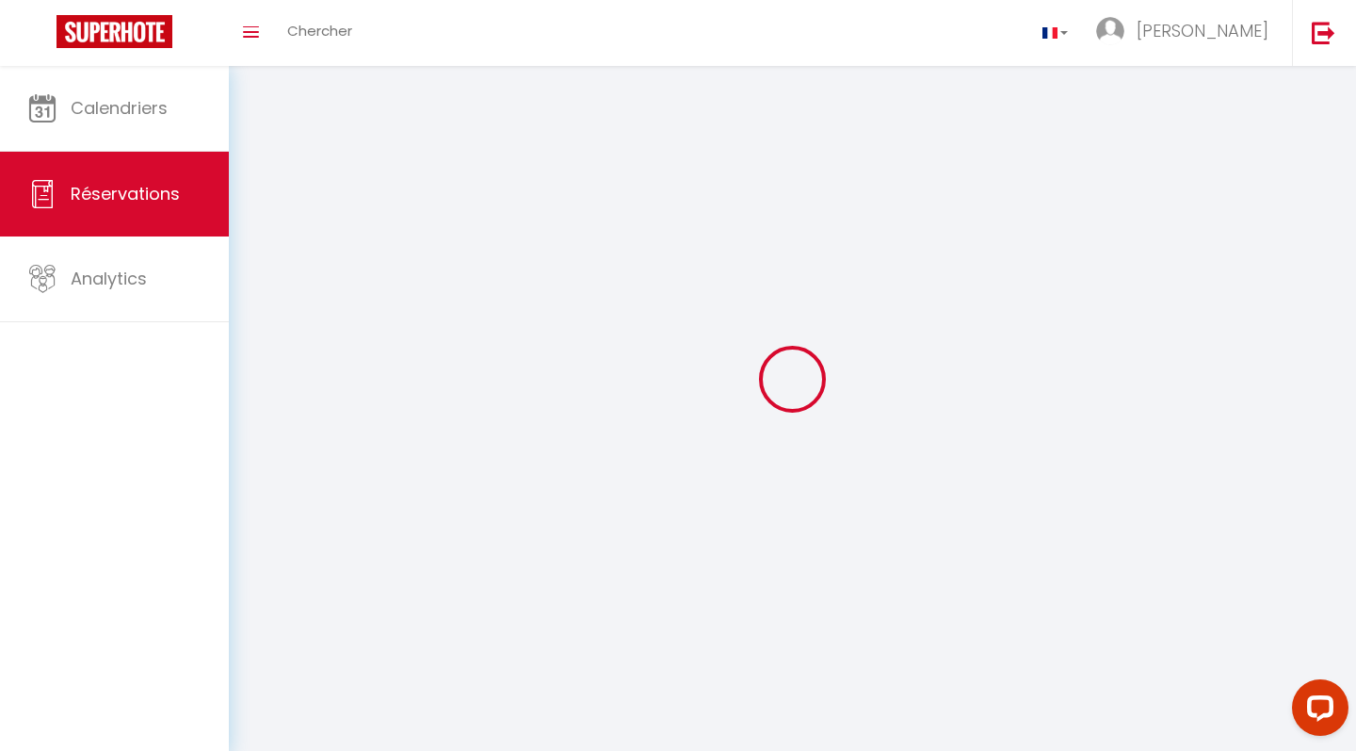  I want to click on span: Analytics, so click(108, 278).